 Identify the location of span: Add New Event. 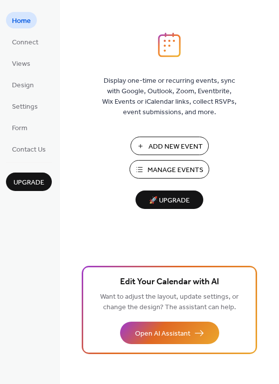
(175, 146).